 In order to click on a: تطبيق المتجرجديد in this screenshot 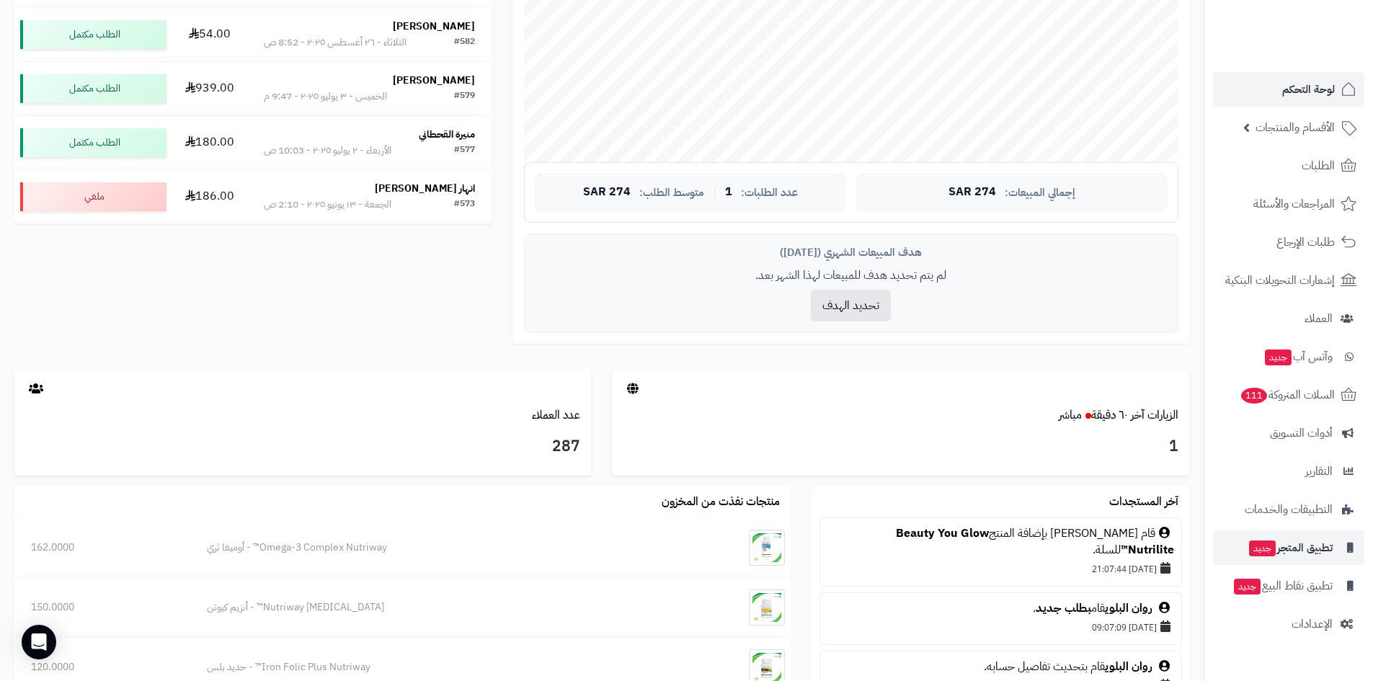, I will do `click(1289, 548)`.